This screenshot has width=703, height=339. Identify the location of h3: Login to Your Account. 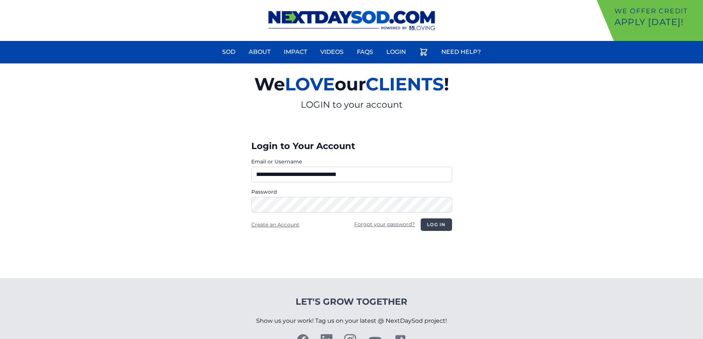
(352, 146).